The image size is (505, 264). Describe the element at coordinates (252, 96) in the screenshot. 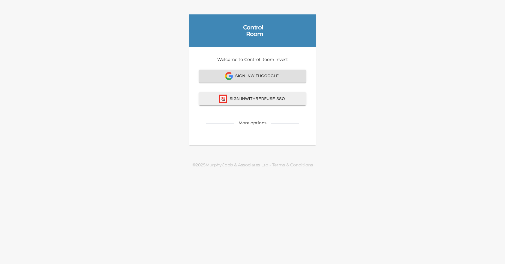

I see `div: Welcome to Control Room Invest` at that location.